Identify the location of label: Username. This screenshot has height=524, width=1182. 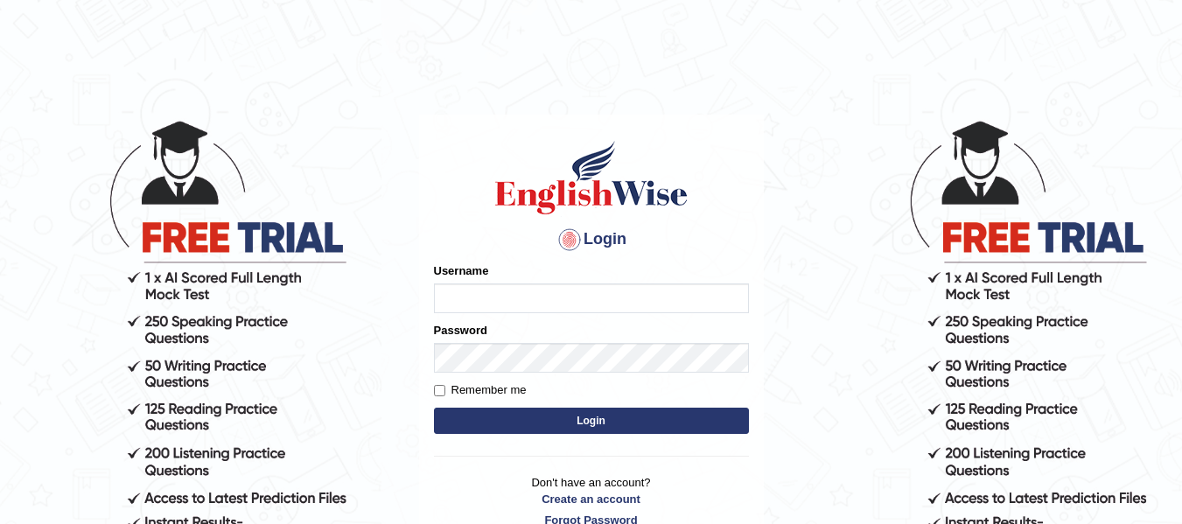
(461, 270).